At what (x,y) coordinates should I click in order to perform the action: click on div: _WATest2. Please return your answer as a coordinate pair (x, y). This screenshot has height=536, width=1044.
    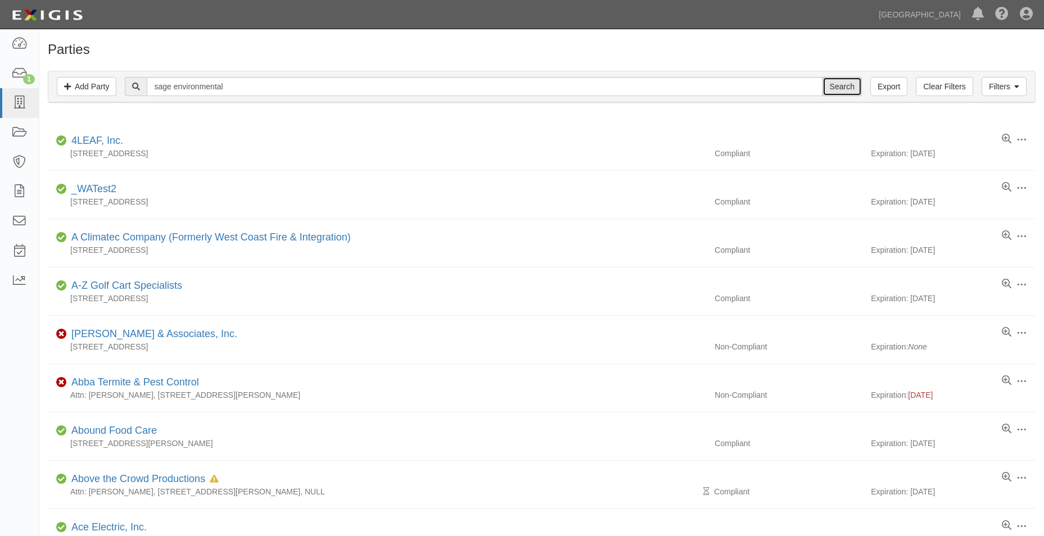
    Looking at the image, I should click on (92, 189).